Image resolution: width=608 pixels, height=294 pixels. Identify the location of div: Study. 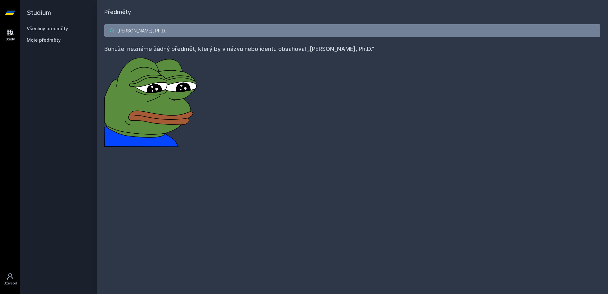
(10, 39).